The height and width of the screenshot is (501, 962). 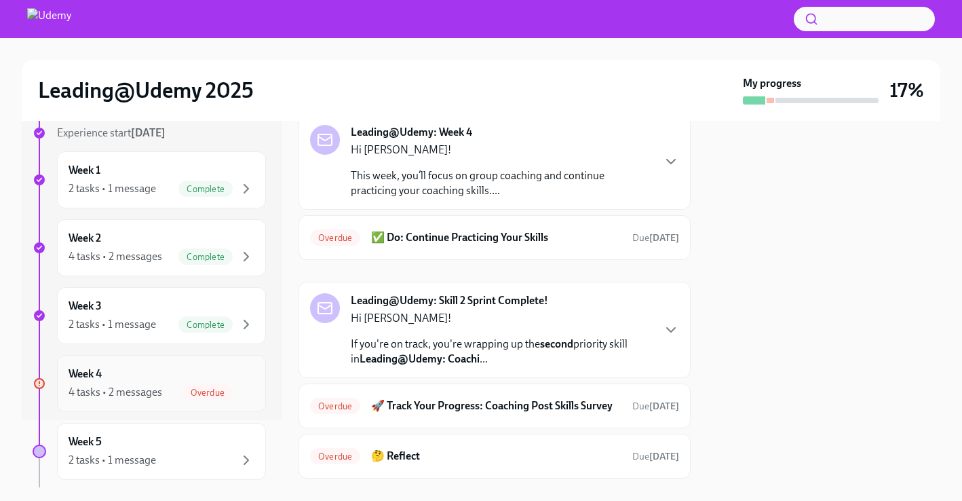 I want to click on h2: Leading@Udemy 2025, so click(x=146, y=90).